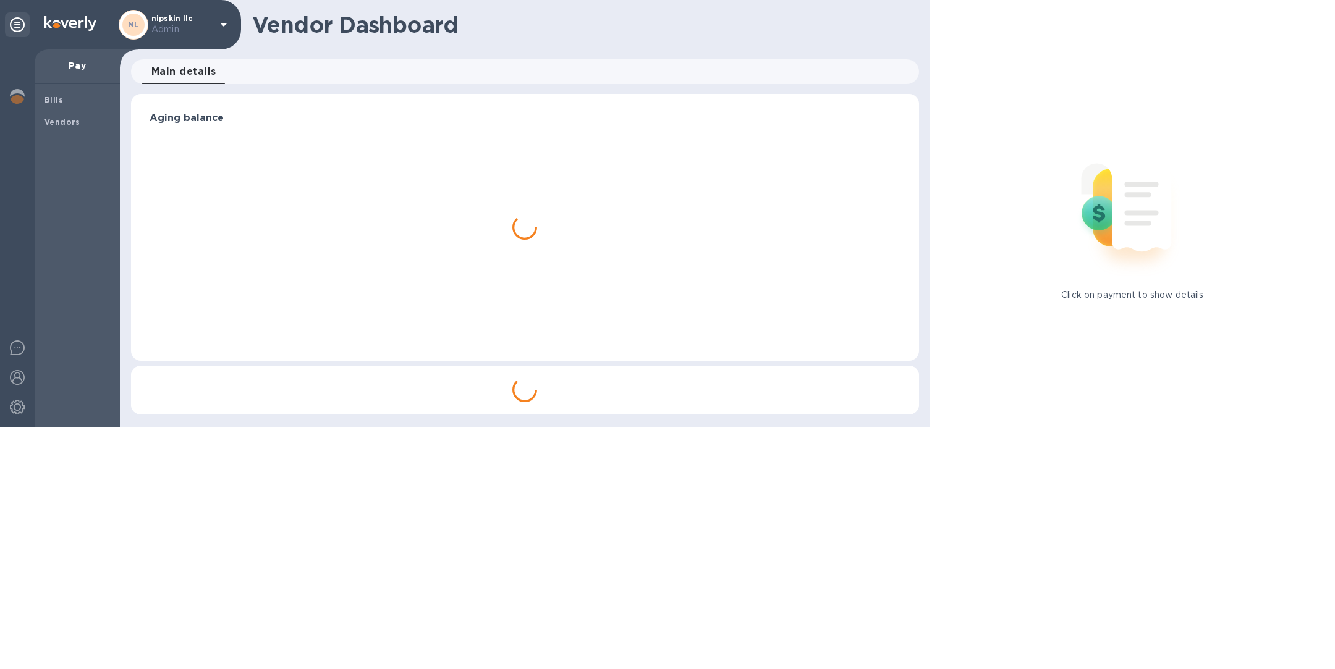 The height and width of the screenshot is (669, 1335). What do you see at coordinates (182, 25) in the screenshot?
I see `p: nipskin llc` at bounding box center [182, 25].